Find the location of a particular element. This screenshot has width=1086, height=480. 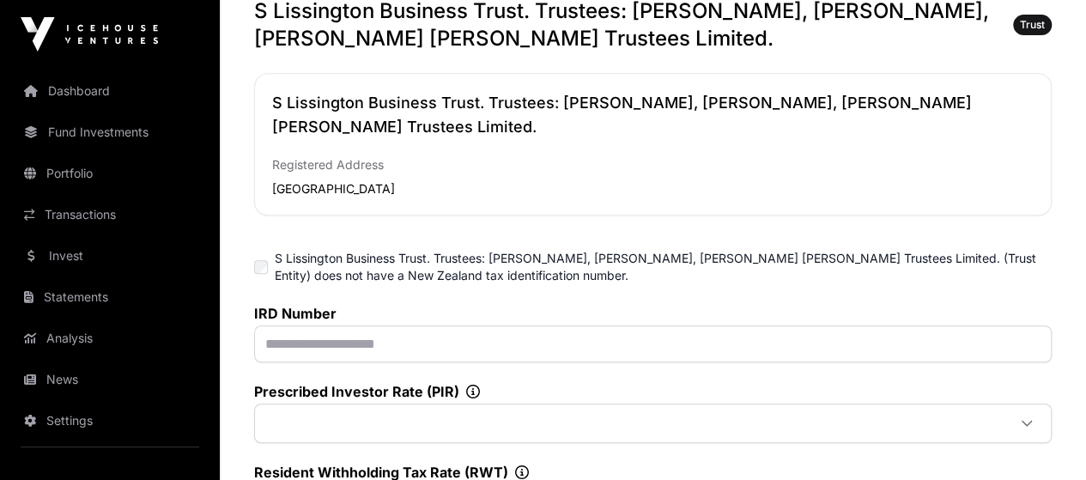

a: Dashboard is located at coordinates (110, 91).